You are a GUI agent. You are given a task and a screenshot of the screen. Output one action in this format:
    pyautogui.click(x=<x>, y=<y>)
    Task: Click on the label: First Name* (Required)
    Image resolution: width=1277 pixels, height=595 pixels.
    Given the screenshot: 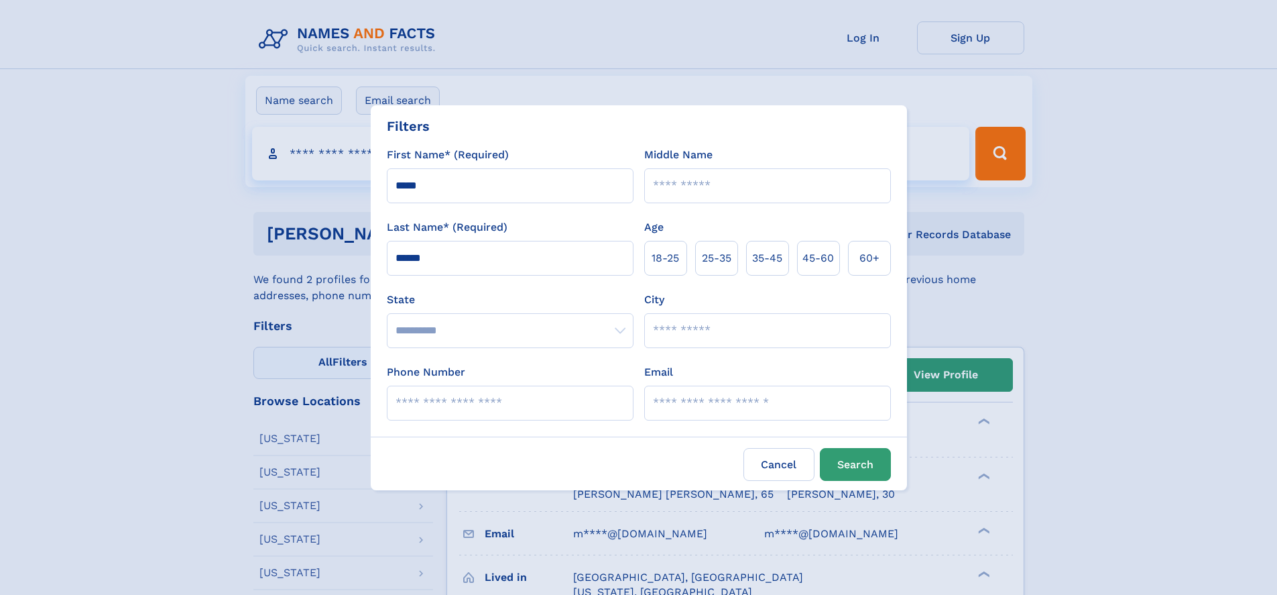 What is the action you would take?
    pyautogui.click(x=448, y=155)
    